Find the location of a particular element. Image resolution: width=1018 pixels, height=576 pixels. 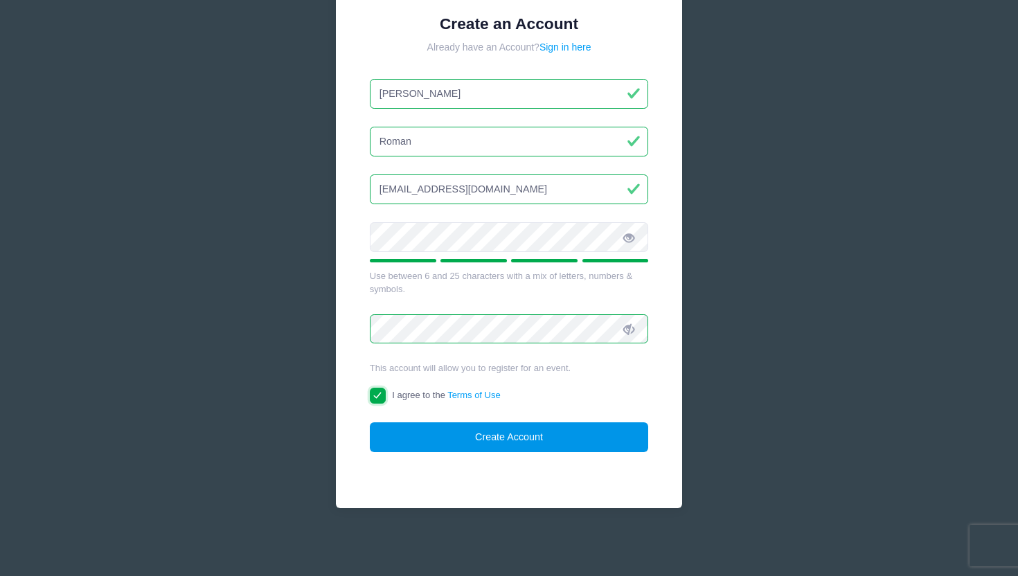

h1: Create an Account is located at coordinates (509, 24).